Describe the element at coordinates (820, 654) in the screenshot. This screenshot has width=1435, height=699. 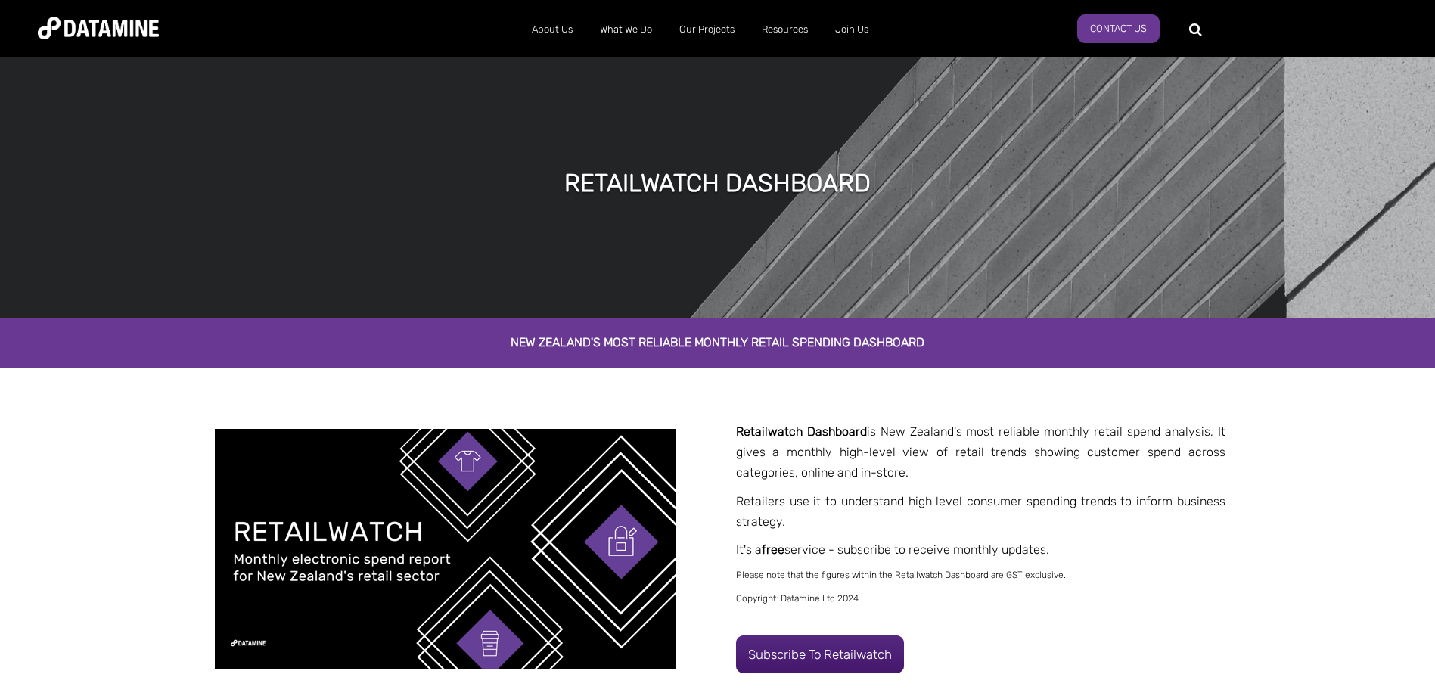
I see `a: Subscribe to Retailwatch` at that location.